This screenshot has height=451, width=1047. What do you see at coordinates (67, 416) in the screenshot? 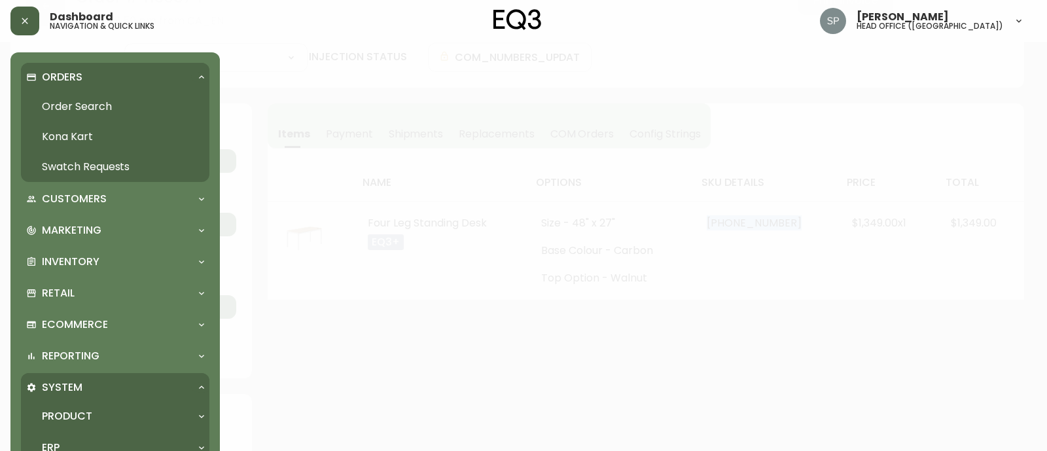
I see `p: Product` at bounding box center [67, 416].